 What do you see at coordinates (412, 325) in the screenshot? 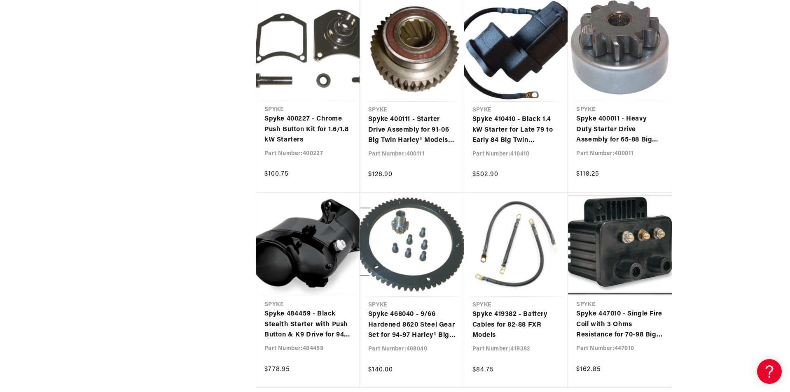
I see `a: Spyke 468040 - 9/66 Hardened 8620 Steel Gear Set for 94-97 Harley® Big Twin Models` at bounding box center [412, 325].